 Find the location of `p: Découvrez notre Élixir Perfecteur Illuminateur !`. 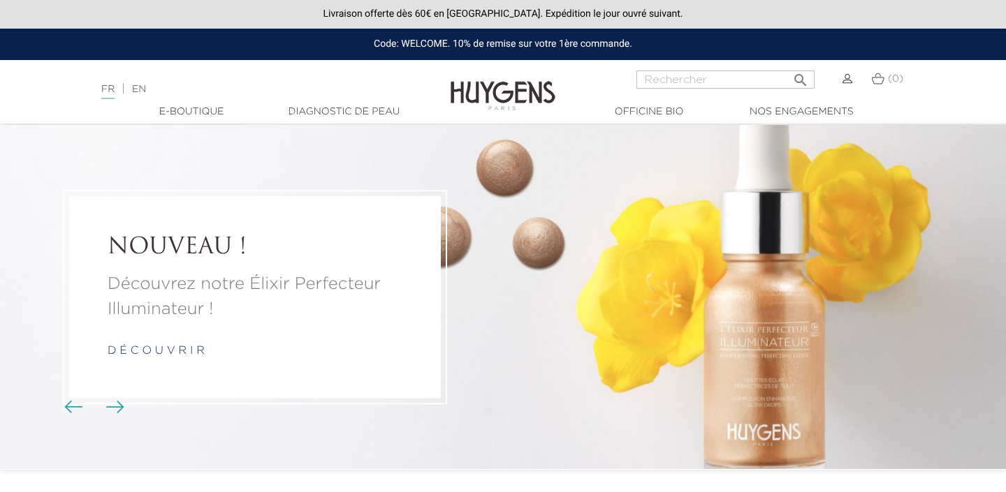

p: Découvrez notre Élixir Perfecteur Illuminateur ! is located at coordinates (255, 297).